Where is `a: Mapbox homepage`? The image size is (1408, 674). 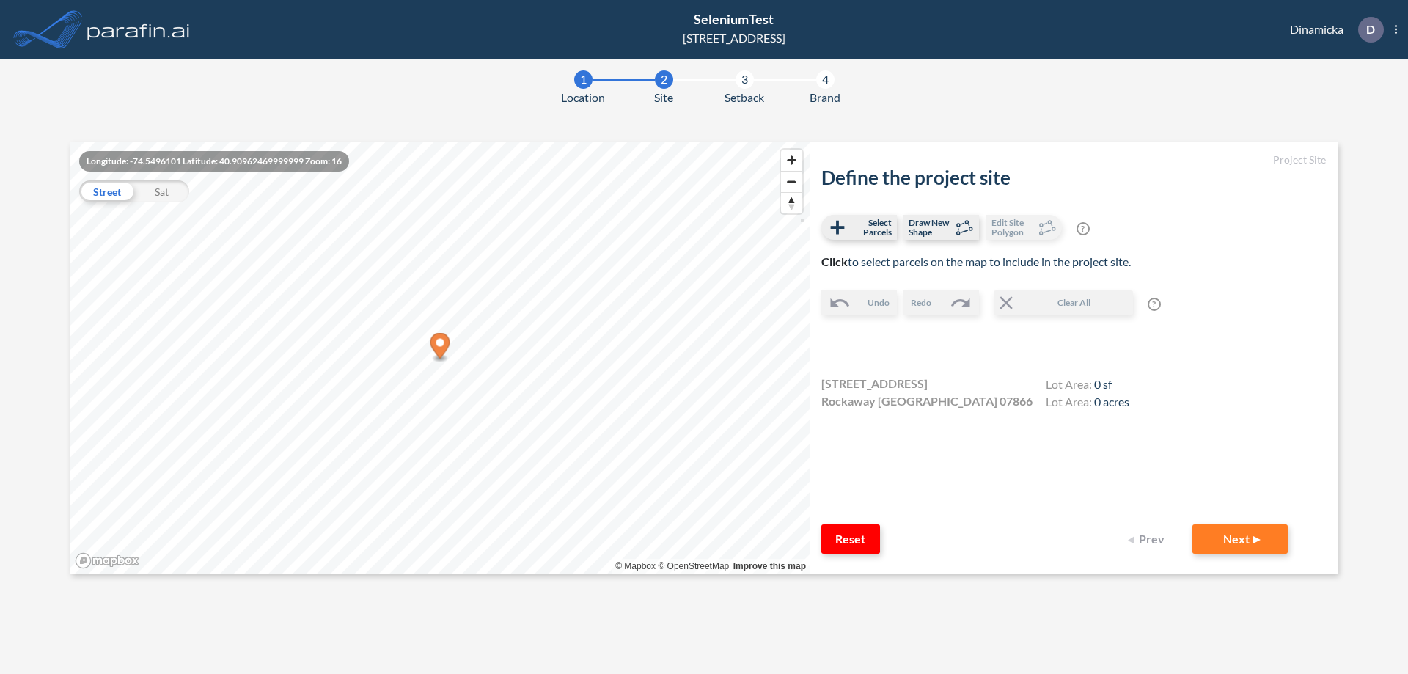
a: Mapbox homepage is located at coordinates (107, 560).